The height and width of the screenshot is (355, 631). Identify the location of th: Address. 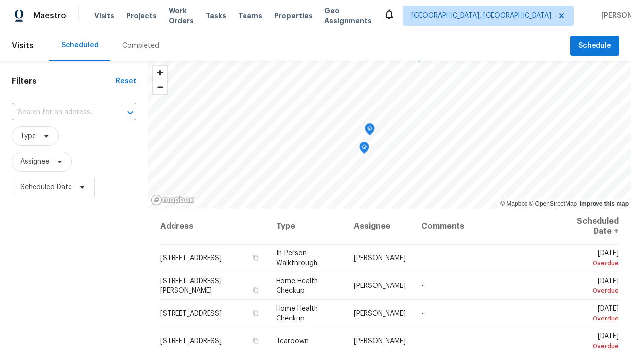
(214, 226).